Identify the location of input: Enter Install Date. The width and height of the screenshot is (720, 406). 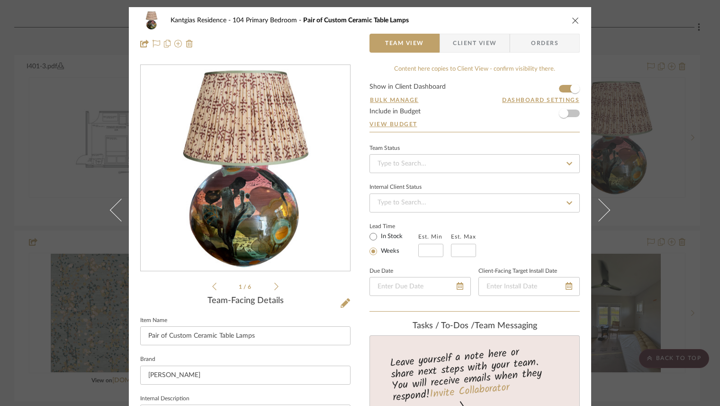
(529, 286).